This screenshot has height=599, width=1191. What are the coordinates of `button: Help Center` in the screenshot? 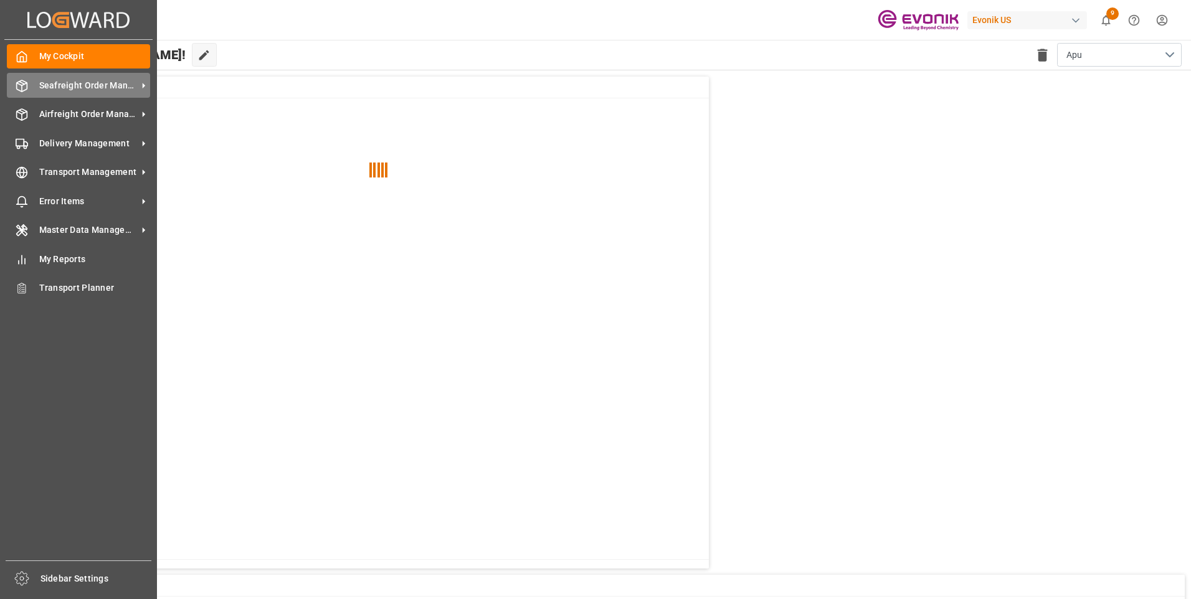 It's located at (1134, 20).